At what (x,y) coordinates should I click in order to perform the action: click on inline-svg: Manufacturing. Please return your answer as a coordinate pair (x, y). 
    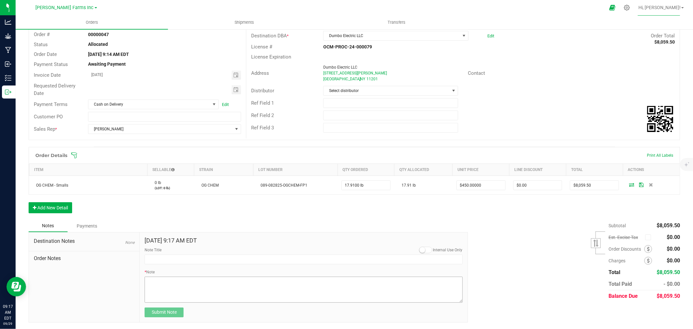
    Looking at the image, I should click on (8, 50).